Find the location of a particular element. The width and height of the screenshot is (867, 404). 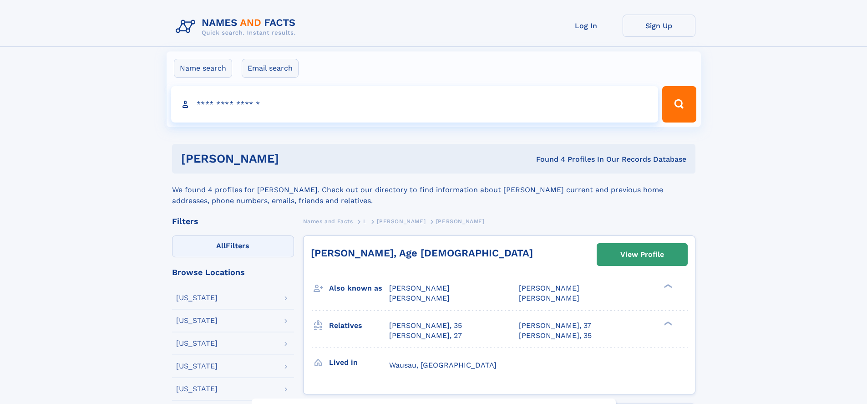

img: Logo Names and Facts is located at coordinates (238, 27).